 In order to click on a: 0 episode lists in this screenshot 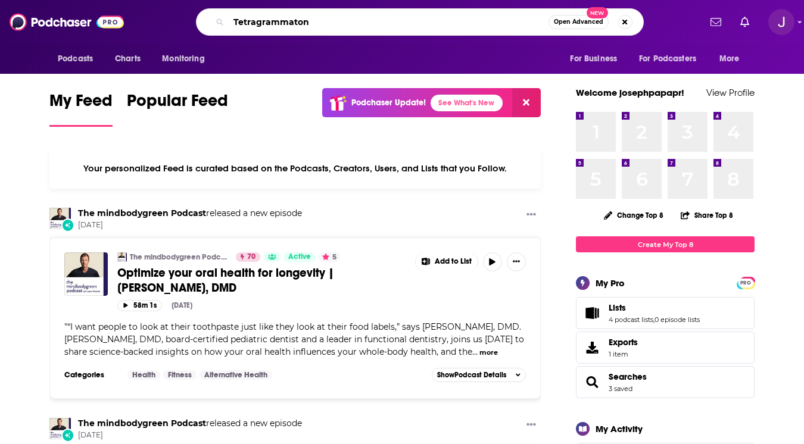, I will do `click(677, 320)`.